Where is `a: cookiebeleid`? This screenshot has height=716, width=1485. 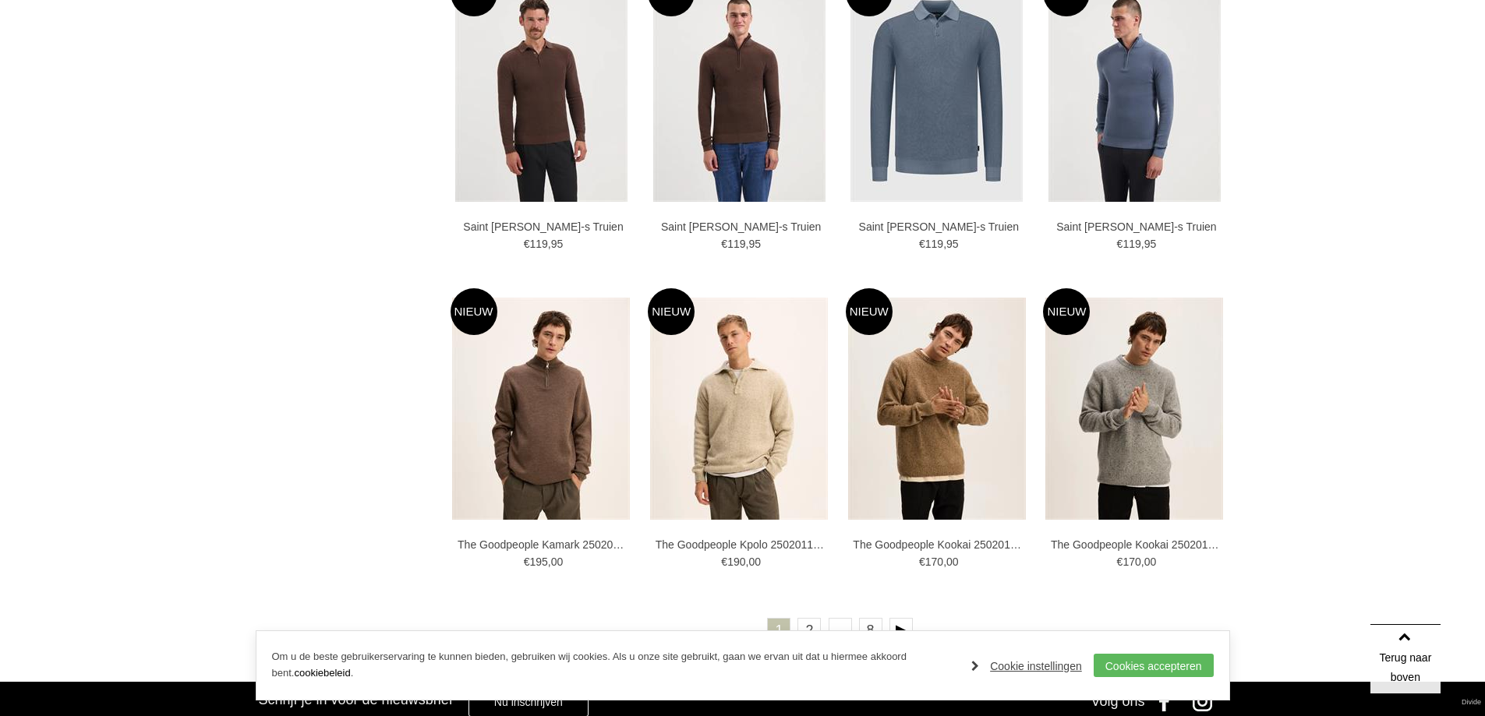
a: cookiebeleid is located at coordinates (322, 673).